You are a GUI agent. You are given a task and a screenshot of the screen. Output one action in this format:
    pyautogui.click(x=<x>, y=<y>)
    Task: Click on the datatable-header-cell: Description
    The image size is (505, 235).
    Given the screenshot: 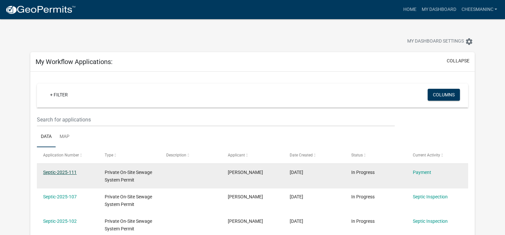 What is the action you would take?
    pyautogui.click(x=191, y=155)
    